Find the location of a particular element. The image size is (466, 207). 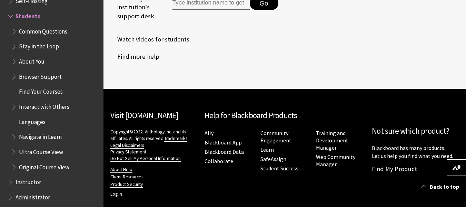

a: Back to top is located at coordinates (441, 186).